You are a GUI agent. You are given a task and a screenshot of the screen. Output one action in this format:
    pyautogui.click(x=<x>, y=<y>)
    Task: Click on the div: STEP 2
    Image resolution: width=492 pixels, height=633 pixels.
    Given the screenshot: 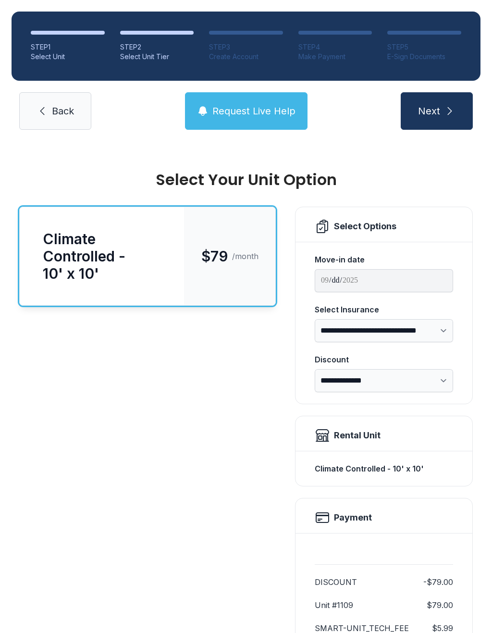 What is the action you would take?
    pyautogui.click(x=157, y=47)
    